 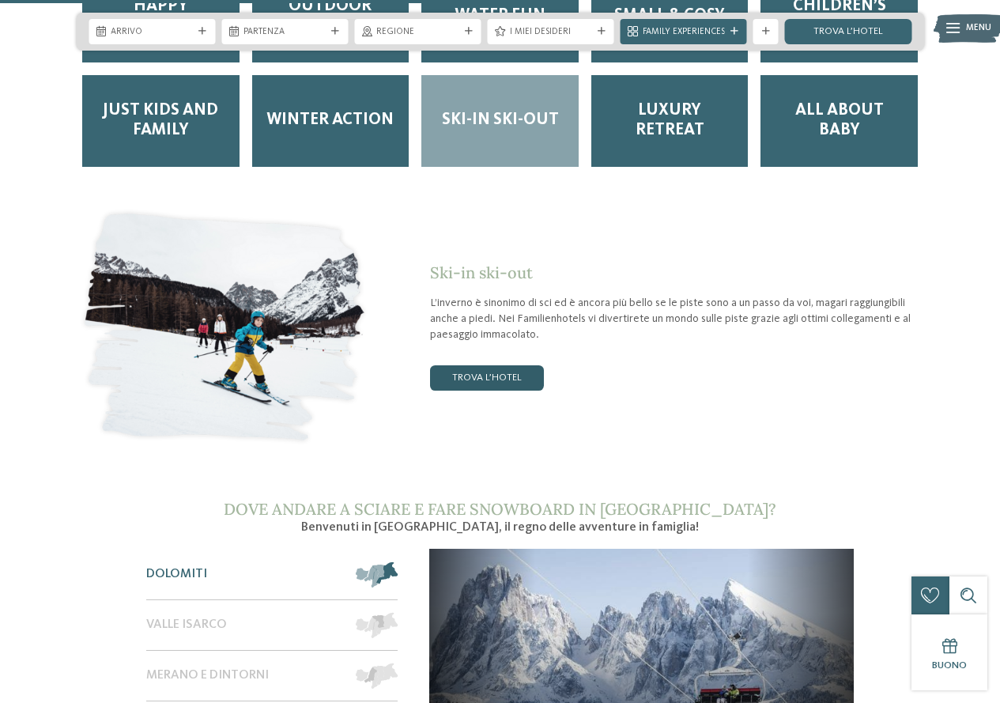 What do you see at coordinates (670, 121) in the screenshot?
I see `span: Luxury Retreat` at bounding box center [670, 121].